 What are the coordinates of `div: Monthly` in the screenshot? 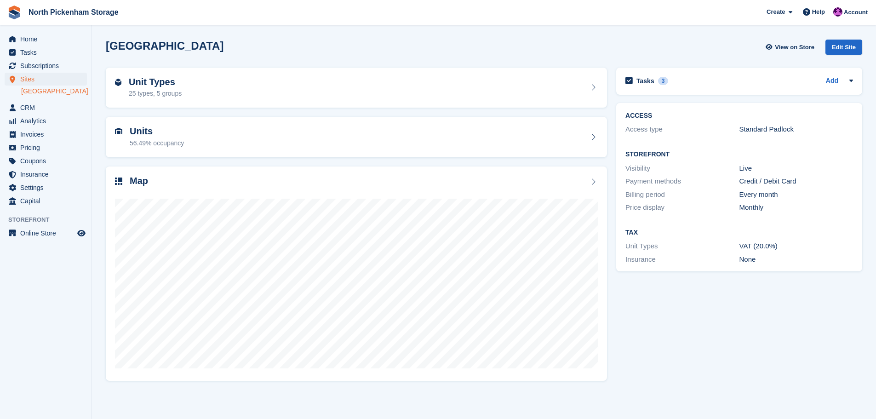 It's located at (796, 207).